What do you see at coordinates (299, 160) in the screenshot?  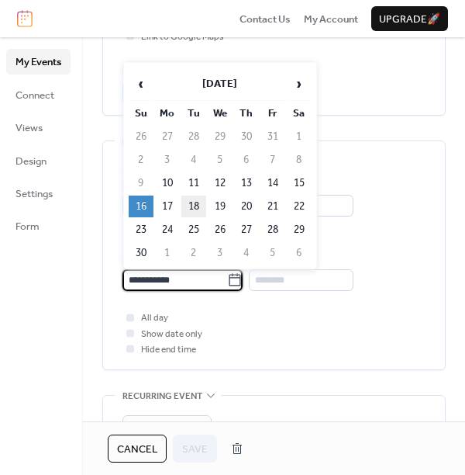 I see `td: 8` at bounding box center [299, 160].